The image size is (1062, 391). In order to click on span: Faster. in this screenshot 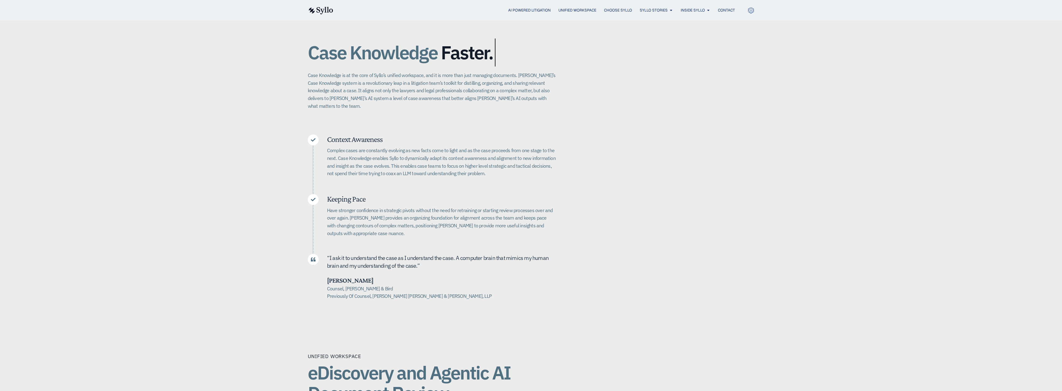, I will do `click(467, 52)`.